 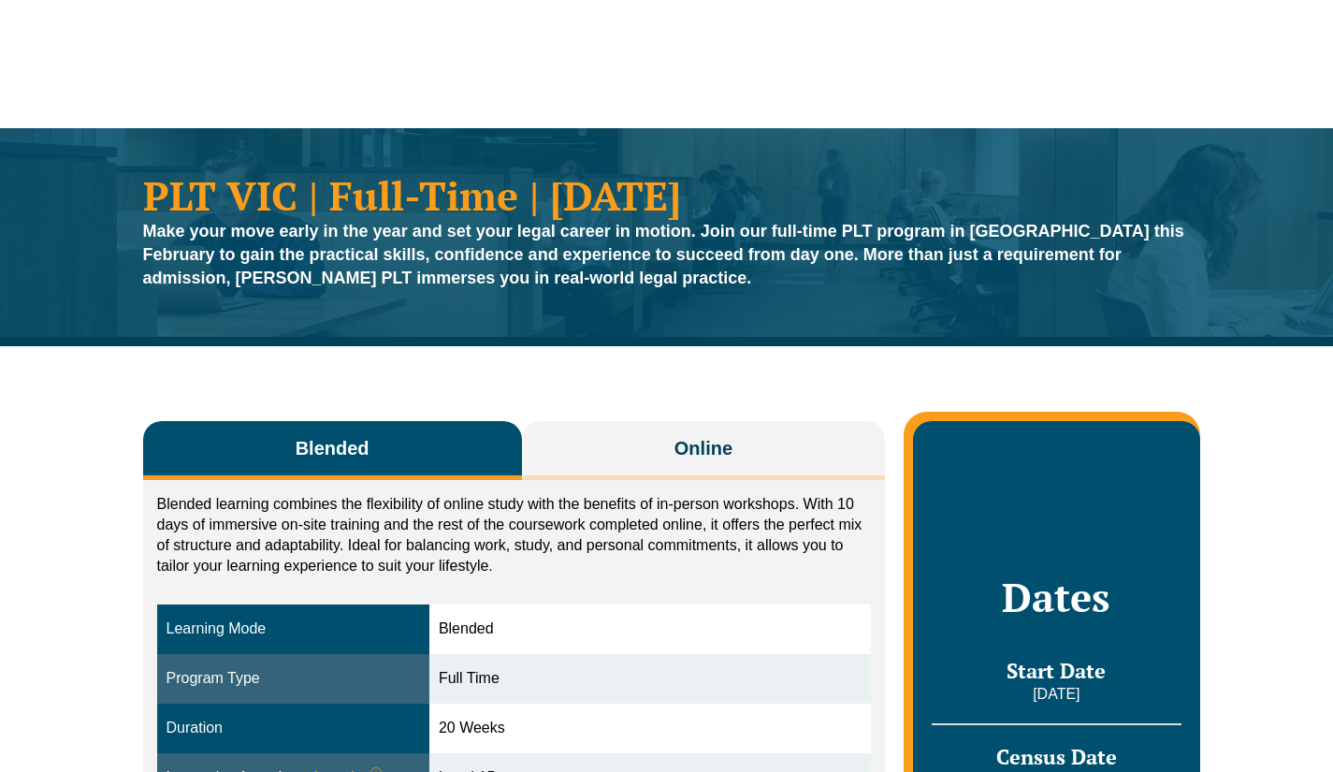 What do you see at coordinates (515, 535) in the screenshot?
I see `p: Blended learning combines the flexibility of online study with the benefits of in-person workshop...` at bounding box center [515, 535].